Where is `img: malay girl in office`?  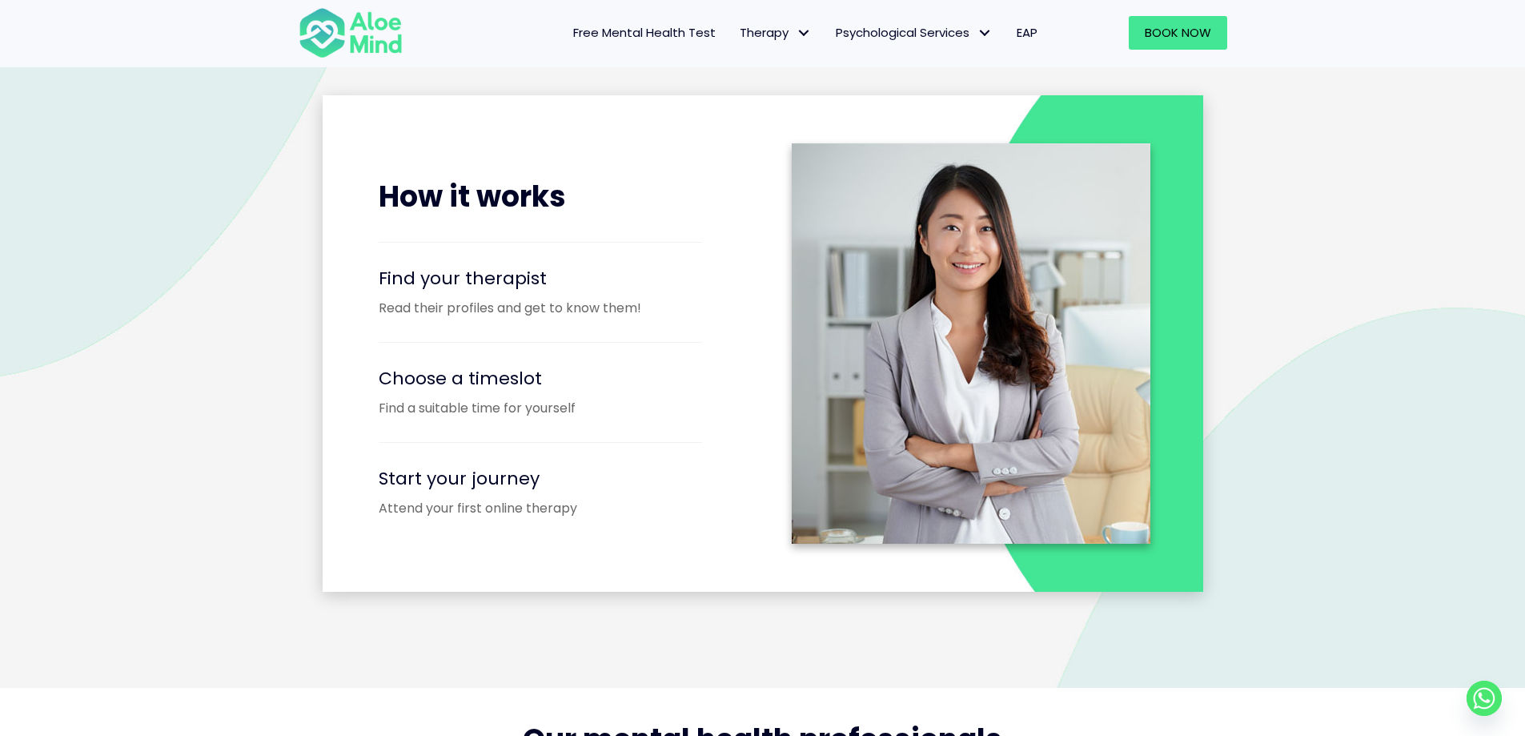 img: malay girl in office is located at coordinates (971, 344).